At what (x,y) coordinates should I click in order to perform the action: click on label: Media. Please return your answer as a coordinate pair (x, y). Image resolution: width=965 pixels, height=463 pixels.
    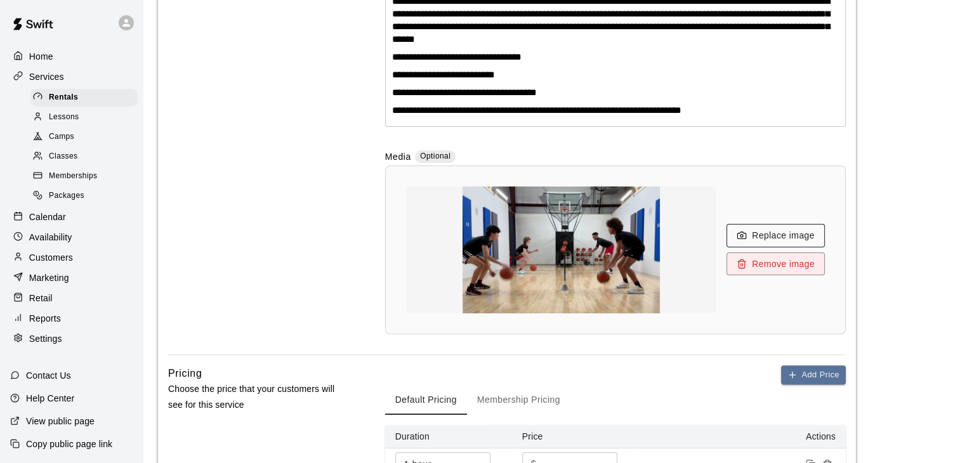
    Looking at the image, I should click on (398, 157).